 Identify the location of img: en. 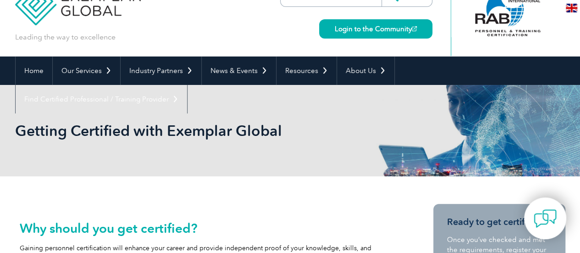
(571, 8).